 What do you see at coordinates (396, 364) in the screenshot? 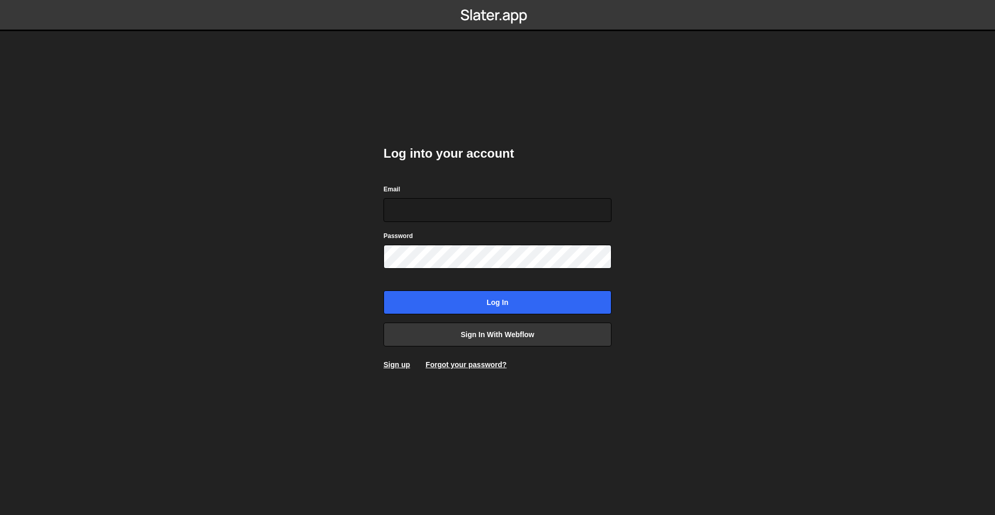
I see `a: Sign up` at bounding box center [396, 364].